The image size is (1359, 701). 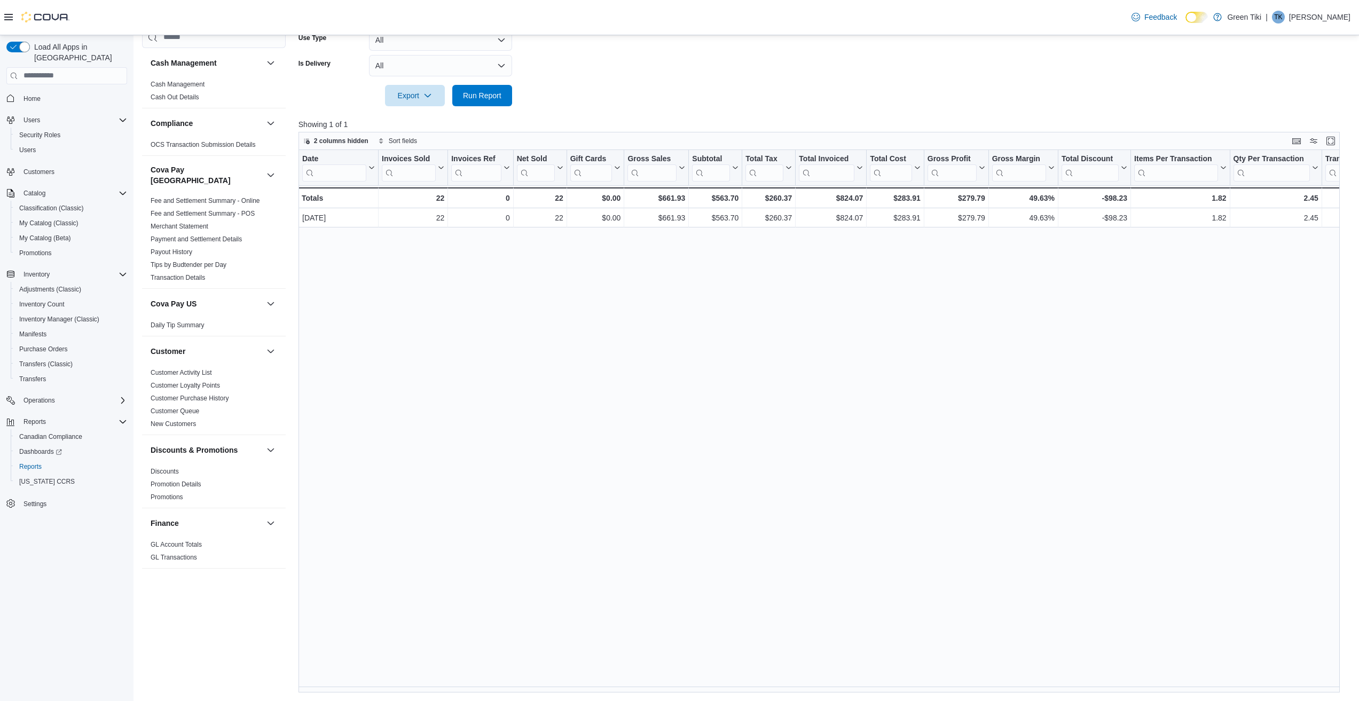 I want to click on span: Merchant Statement, so click(x=179, y=226).